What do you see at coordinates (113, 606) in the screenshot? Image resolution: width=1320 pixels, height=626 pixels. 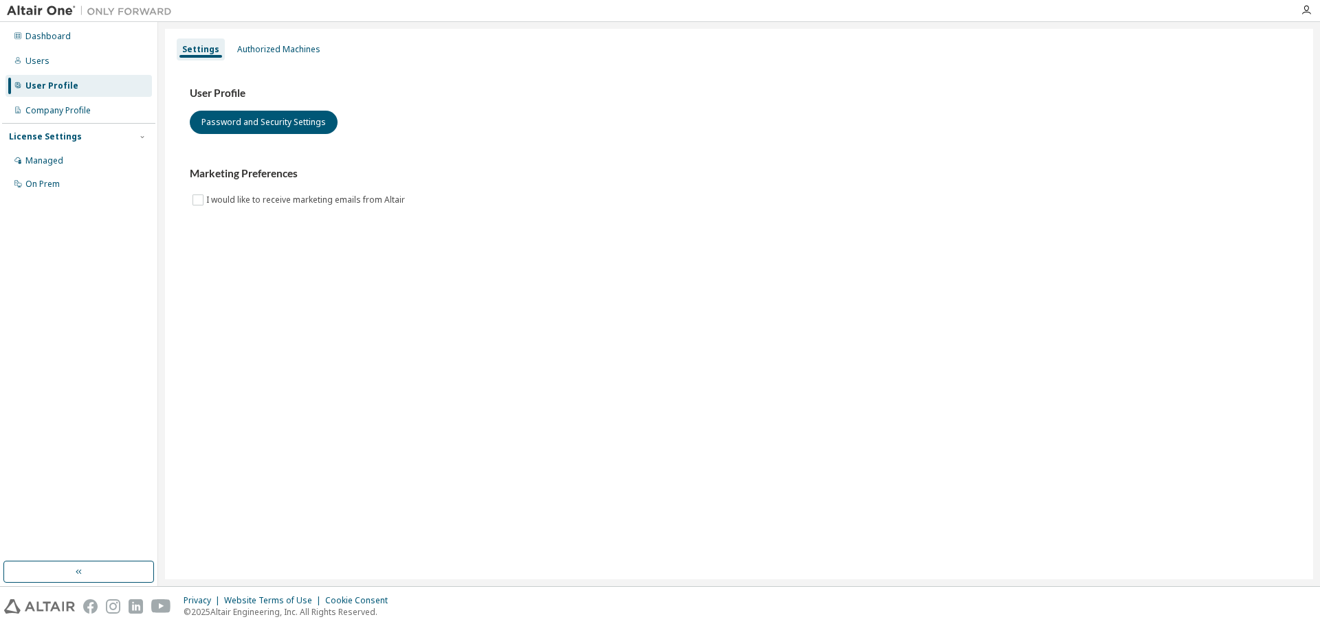 I see `img: instagram.svg` at bounding box center [113, 606].